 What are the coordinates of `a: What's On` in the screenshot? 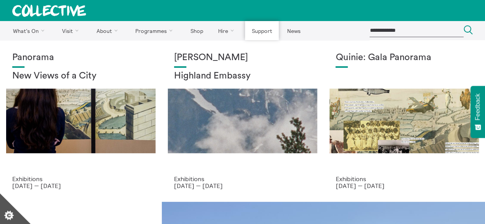 It's located at (30, 31).